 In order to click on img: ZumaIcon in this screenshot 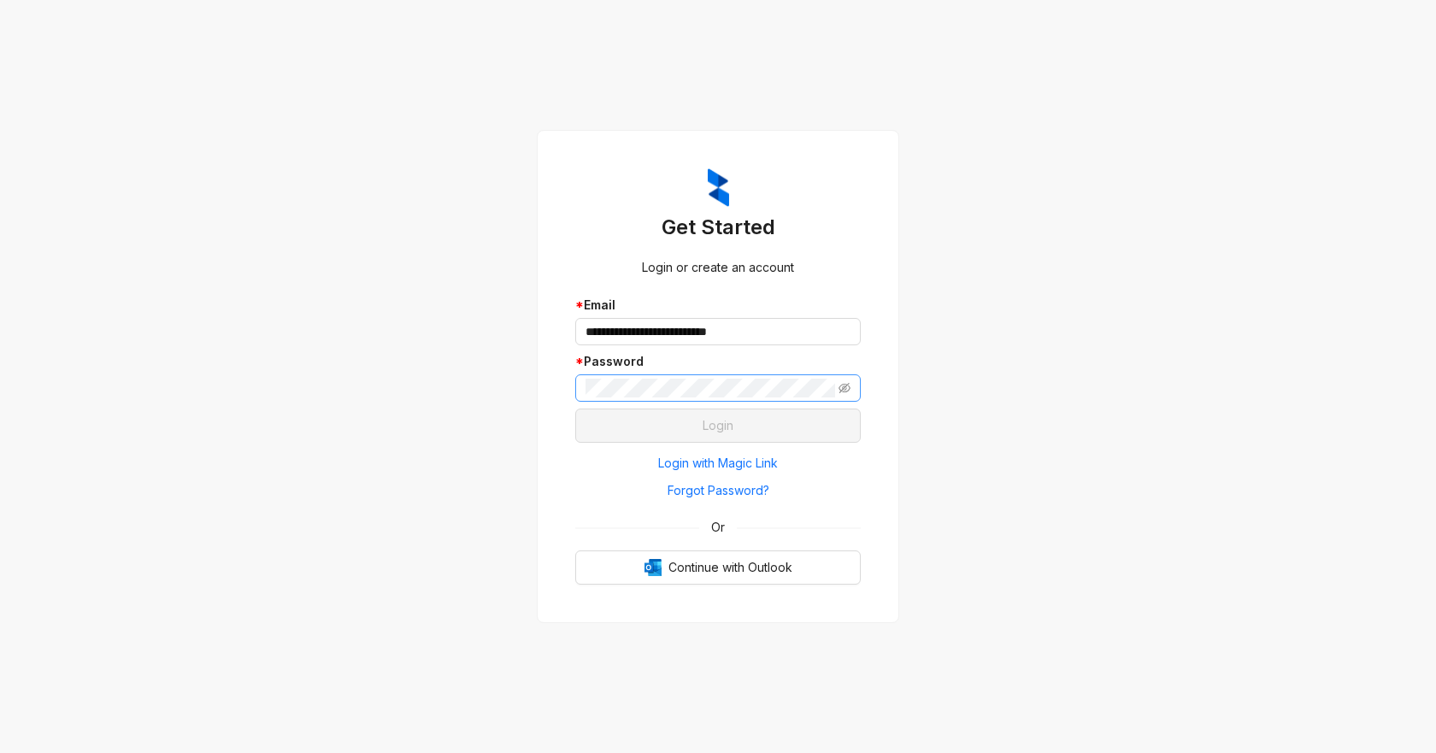, I will do `click(718, 188)`.